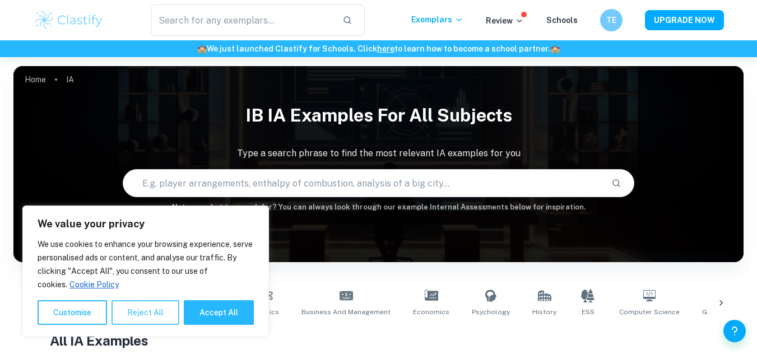  Describe the element at coordinates (70, 80) in the screenshot. I see `p: IA` at that location.